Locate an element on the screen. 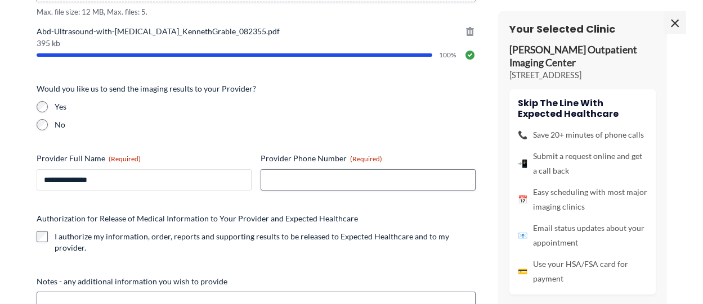 Image resolution: width=703 pixels, height=304 pixels. label: I authorize my information, order, reports and supporting results to be released to Expected Heal... is located at coordinates (265, 242).